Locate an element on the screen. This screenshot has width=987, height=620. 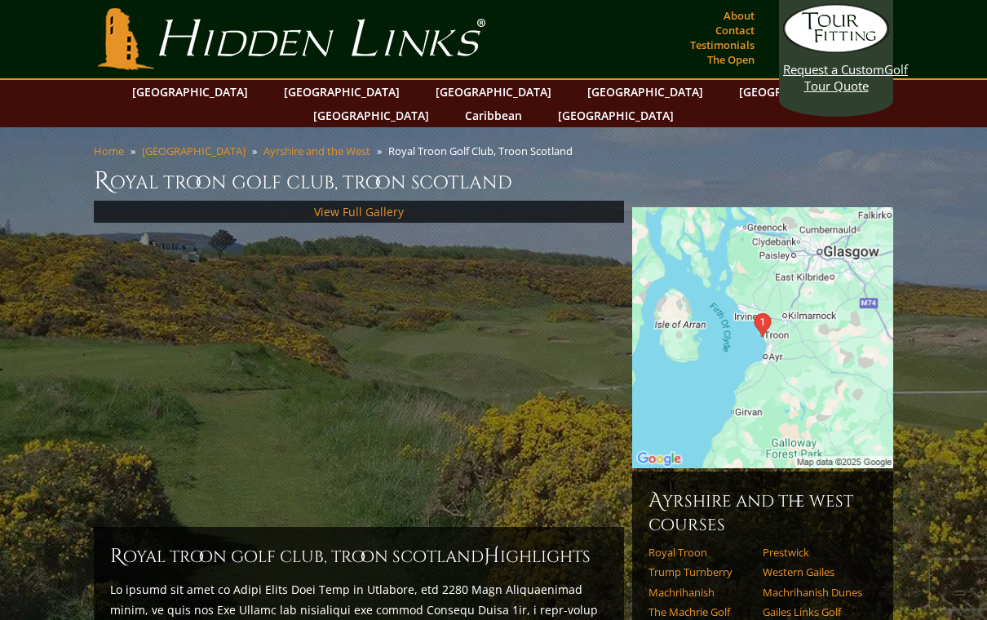
a: Request a CustomGolf Tour Quote is located at coordinates (836, 49).